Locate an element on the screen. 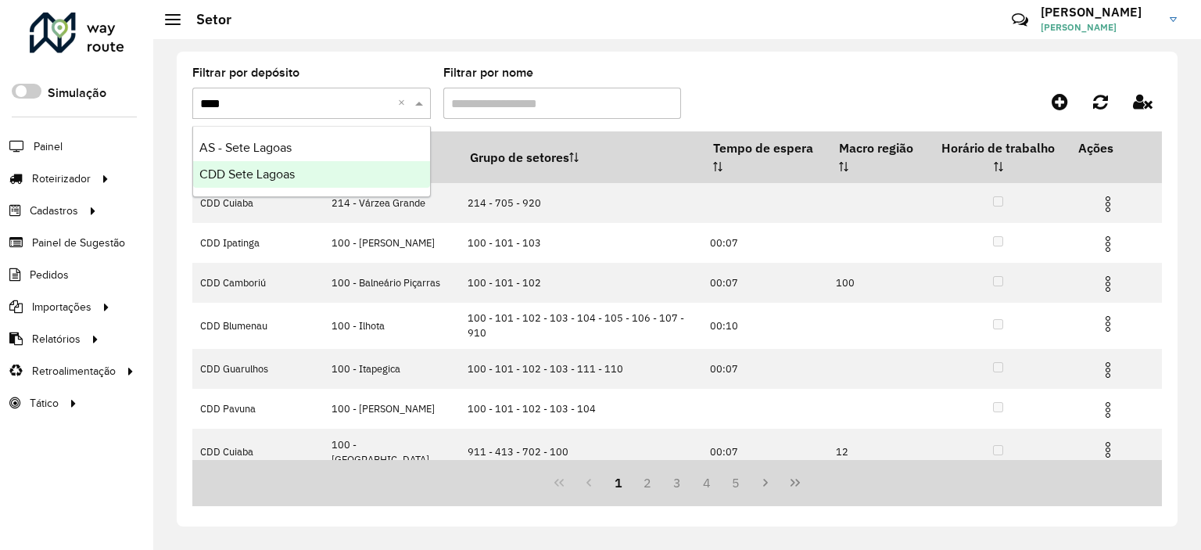 This screenshot has height=550, width=1201. label: Filtrar por depósito is located at coordinates (246, 73).